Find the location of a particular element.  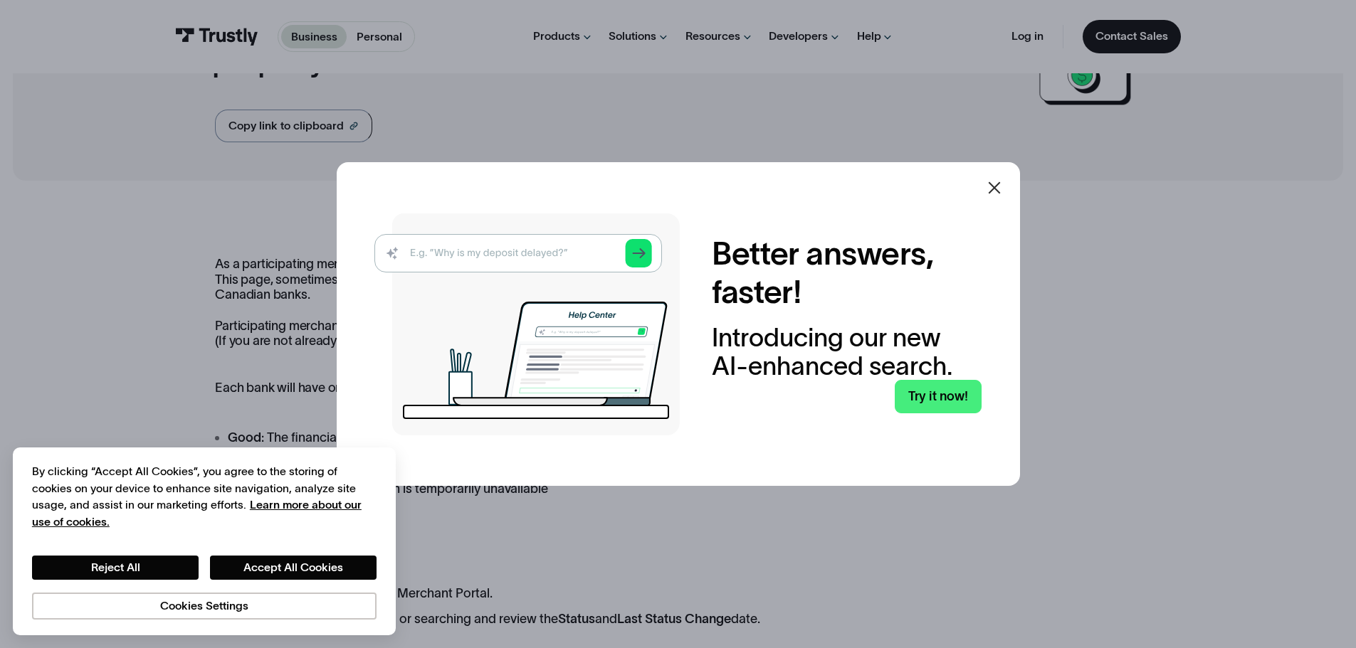

div: Privacy is located at coordinates (204, 541).